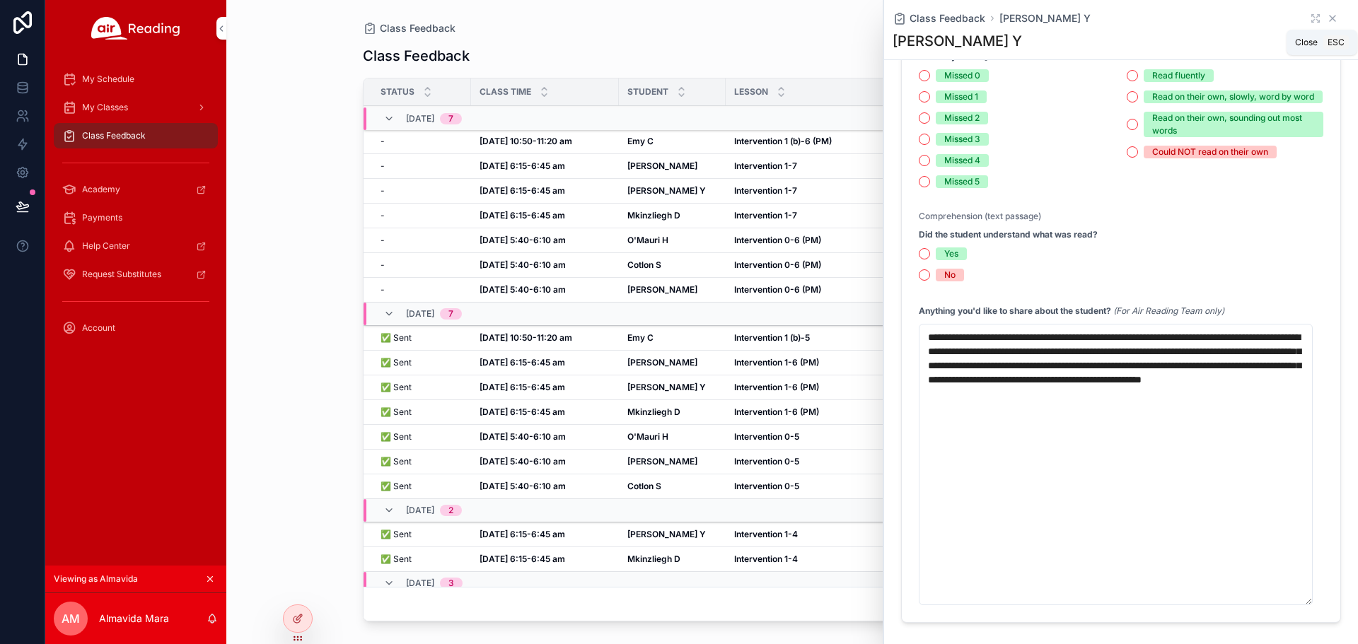 Image resolution: width=1358 pixels, height=644 pixels. Describe the element at coordinates (1169, 311) in the screenshot. I see `em: (For Air Reading Team only)` at that location.